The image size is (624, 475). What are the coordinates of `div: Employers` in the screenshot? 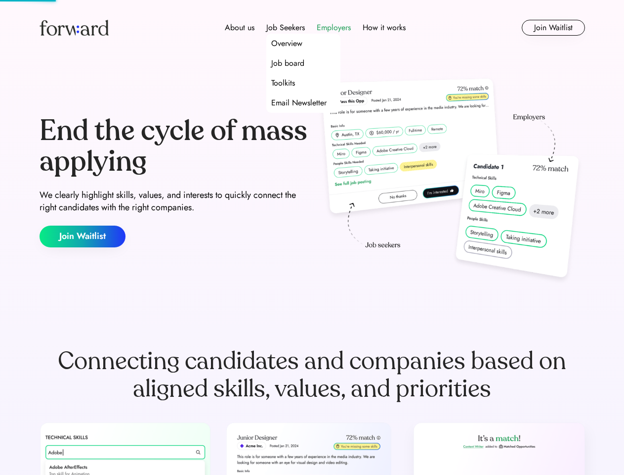 It's located at (334, 28).